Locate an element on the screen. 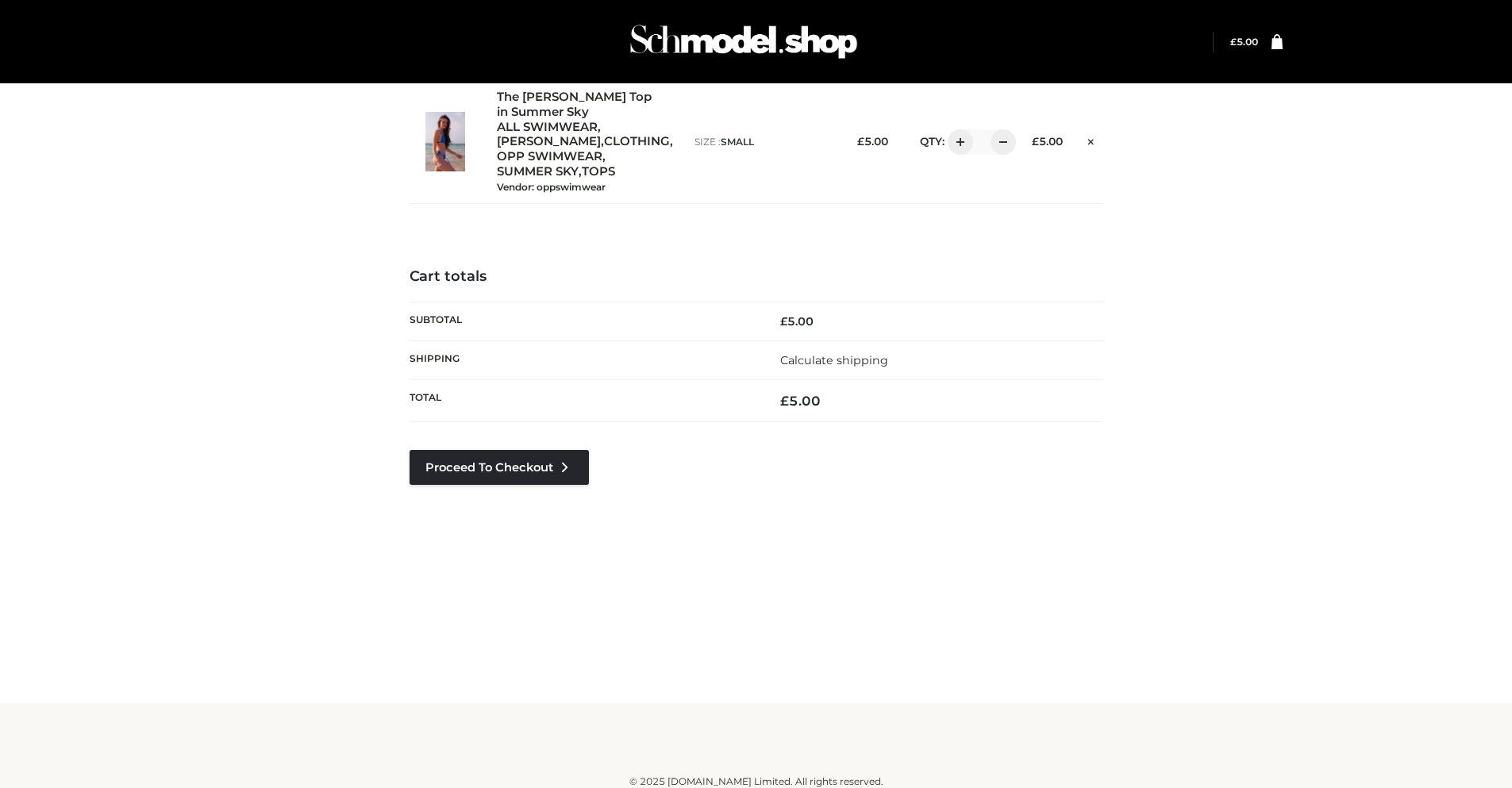 Image resolution: width=1512 pixels, height=788 pixels. a: Remove this item is located at coordinates (1091, 140).